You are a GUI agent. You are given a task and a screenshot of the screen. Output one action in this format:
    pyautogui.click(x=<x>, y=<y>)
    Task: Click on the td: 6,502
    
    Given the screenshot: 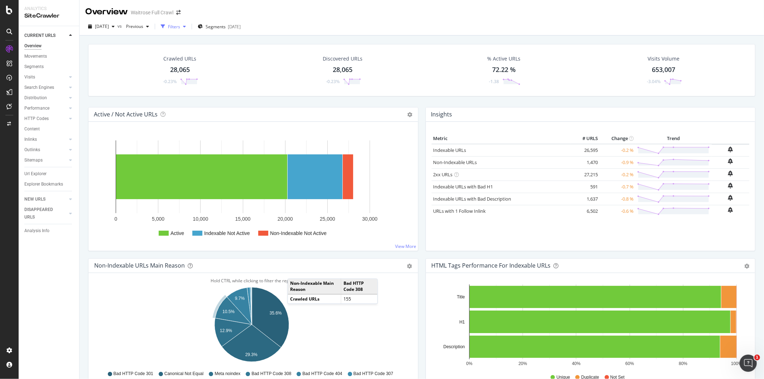 What is the action you would take?
    pyautogui.click(x=585, y=211)
    